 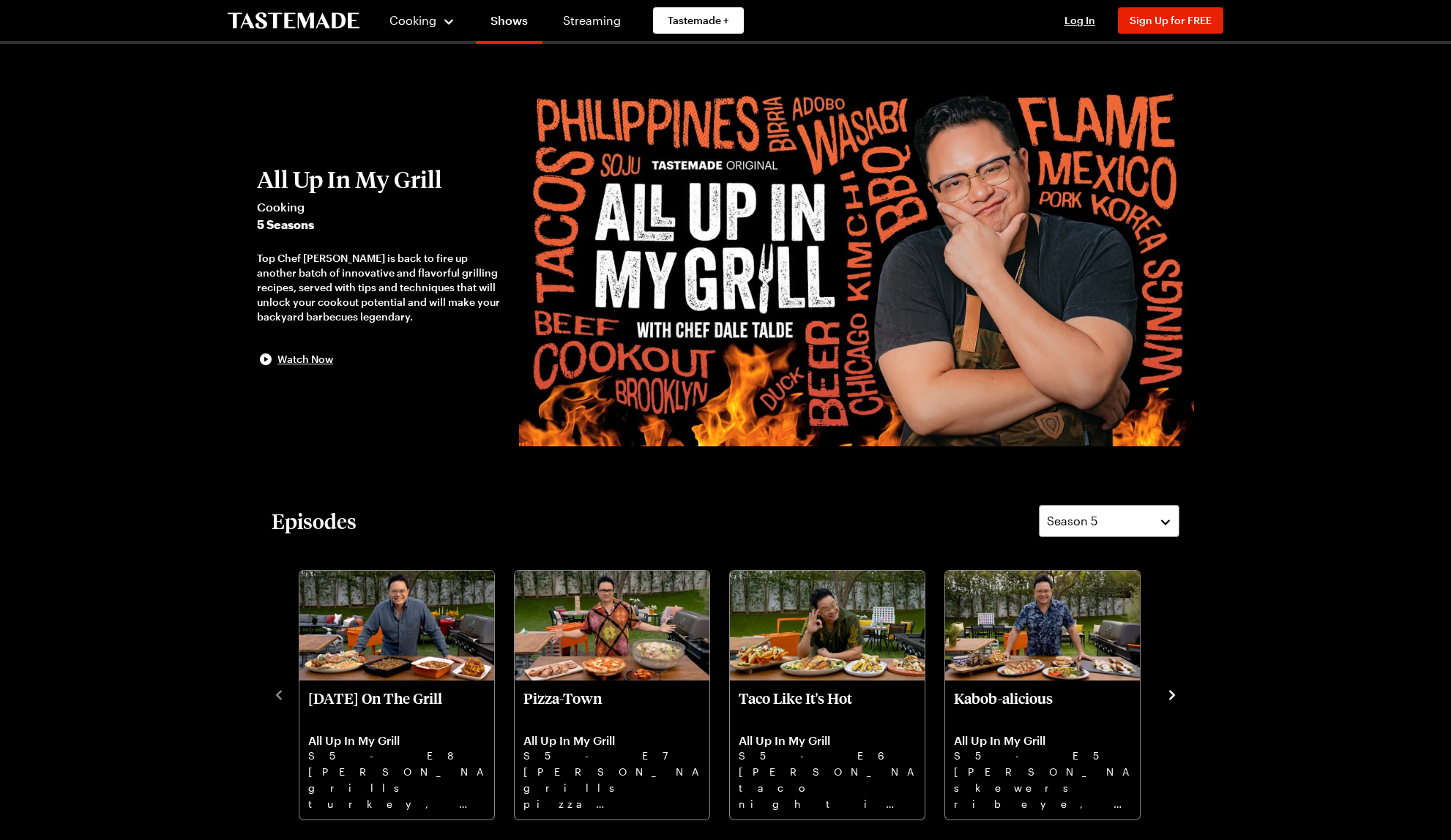 I want to click on button: navigate to next item, so click(x=1172, y=694).